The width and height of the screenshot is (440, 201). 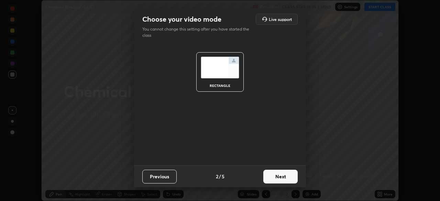 I want to click on h5: Live support, so click(x=280, y=19).